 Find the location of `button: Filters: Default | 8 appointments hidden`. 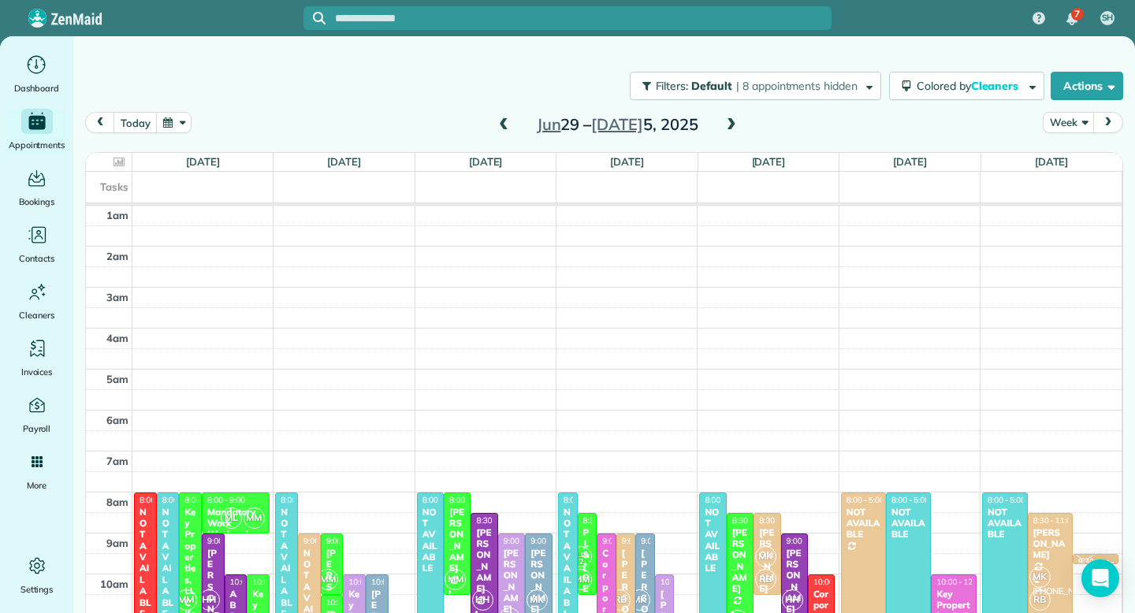

button: Filters: Default | 8 appointments hidden is located at coordinates (755, 86).